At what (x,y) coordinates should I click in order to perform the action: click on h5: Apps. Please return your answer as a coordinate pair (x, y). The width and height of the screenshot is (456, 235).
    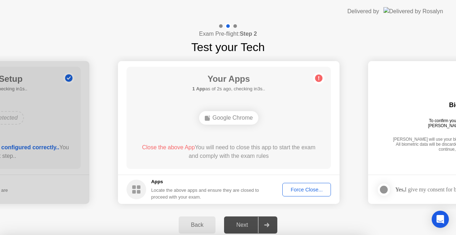
    Looking at the image, I should click on (205, 182).